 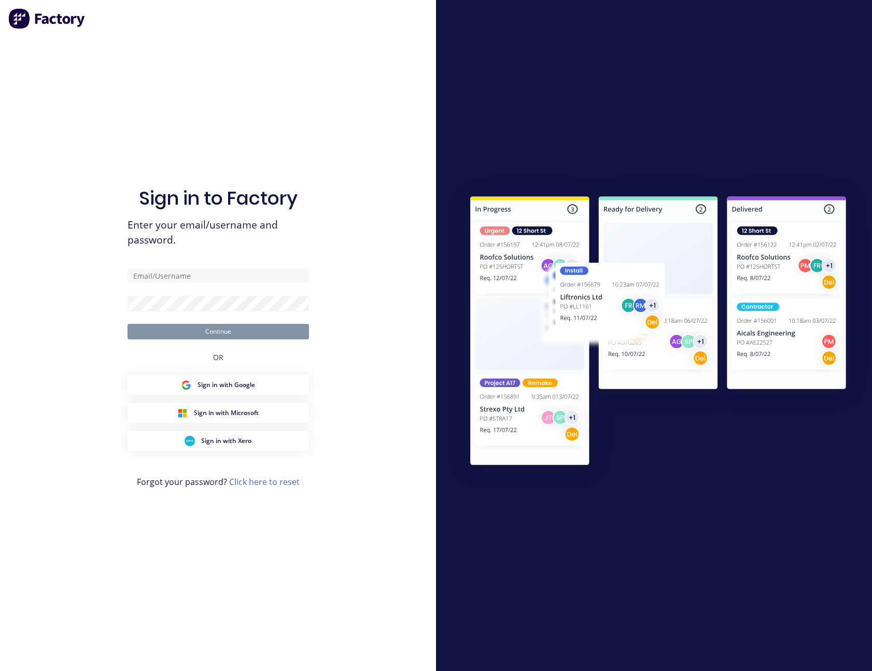 What do you see at coordinates (658, 333) in the screenshot?
I see `img: Sign in` at bounding box center [658, 333].